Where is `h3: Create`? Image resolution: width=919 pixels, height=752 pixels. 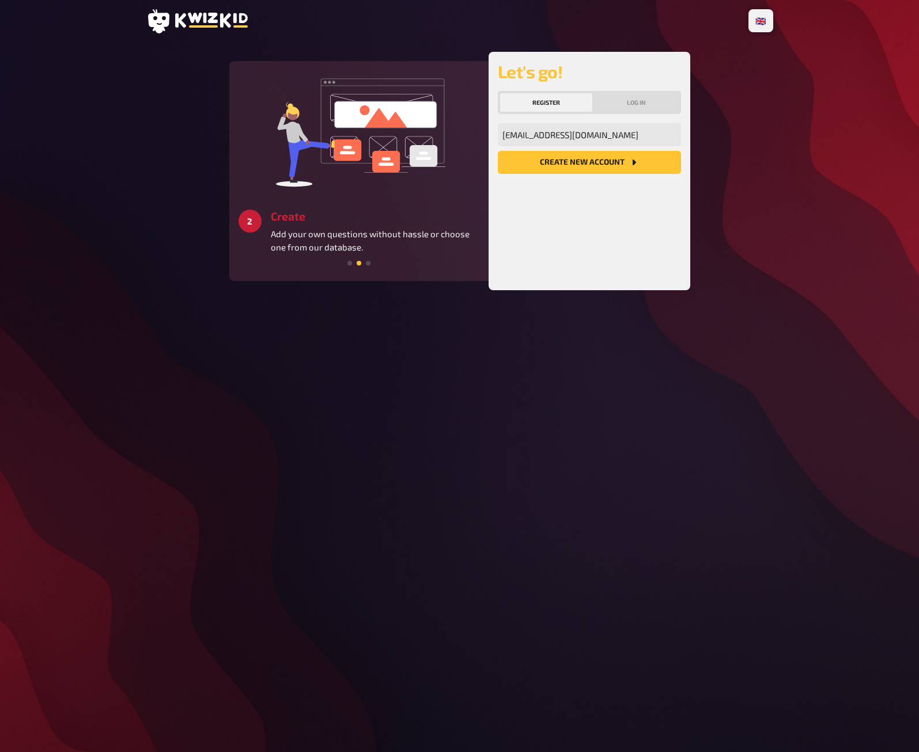 h3: Create is located at coordinates (375, 216).